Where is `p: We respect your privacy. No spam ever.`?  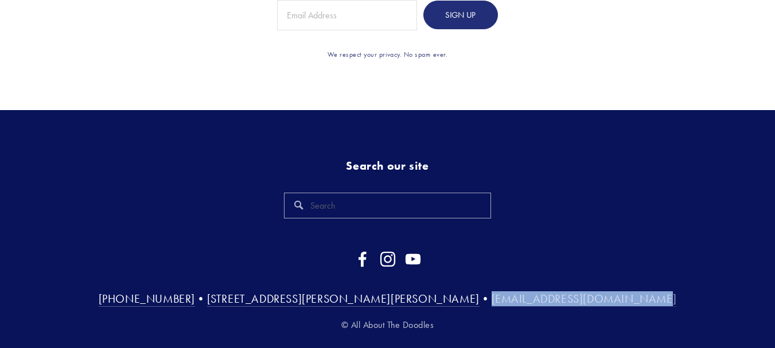
p: We respect your privacy. No spam ever. is located at coordinates (387, 54).